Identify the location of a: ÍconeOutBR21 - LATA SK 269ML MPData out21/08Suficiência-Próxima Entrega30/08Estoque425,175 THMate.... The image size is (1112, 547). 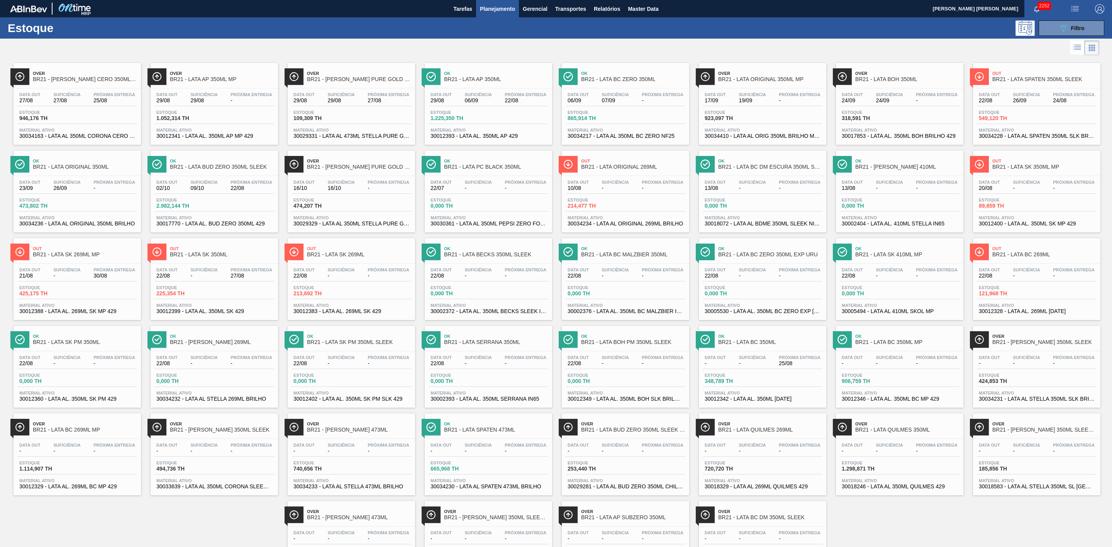
(76, 276).